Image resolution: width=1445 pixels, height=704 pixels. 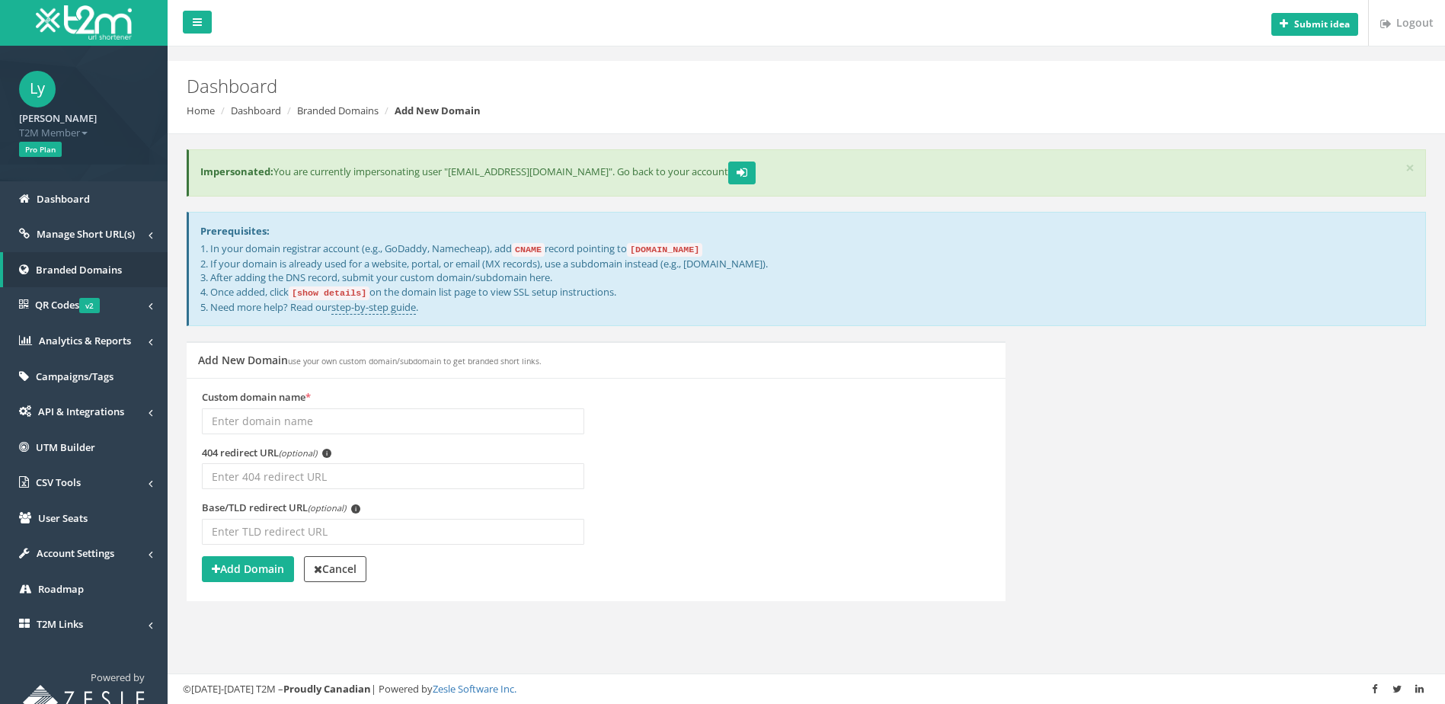 What do you see at coordinates (393, 476) in the screenshot?
I see `input: Enter 404 redirect URL` at bounding box center [393, 476].